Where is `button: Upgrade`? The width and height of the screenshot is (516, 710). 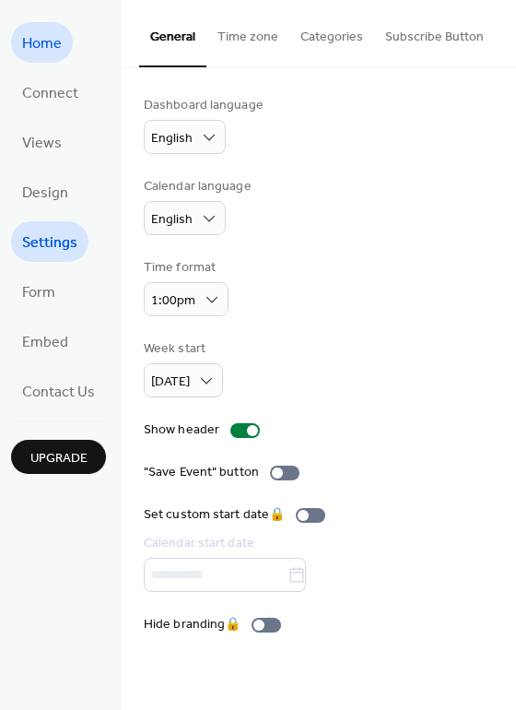
button: Upgrade is located at coordinates (58, 457).